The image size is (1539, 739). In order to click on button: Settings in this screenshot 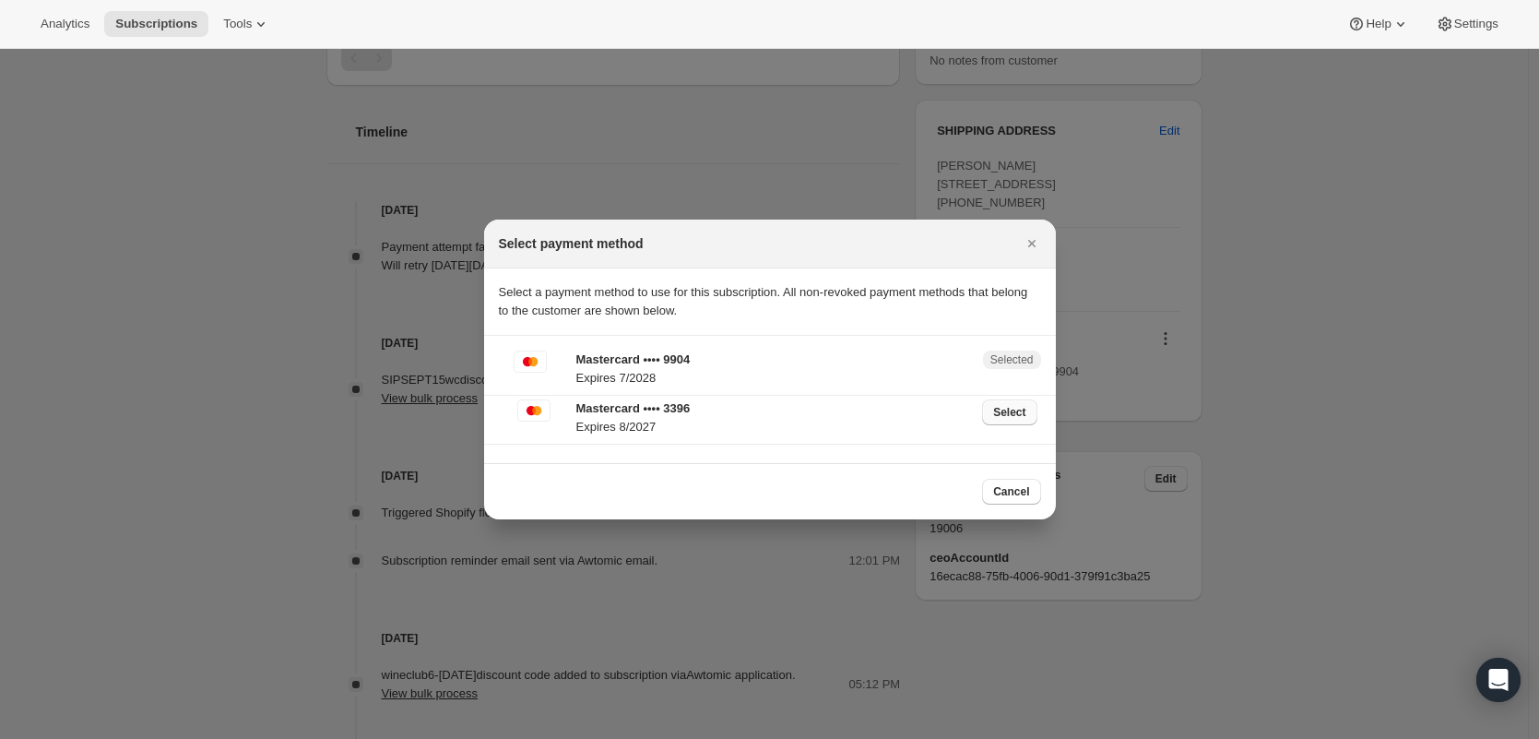, I will do `click(1467, 24)`.